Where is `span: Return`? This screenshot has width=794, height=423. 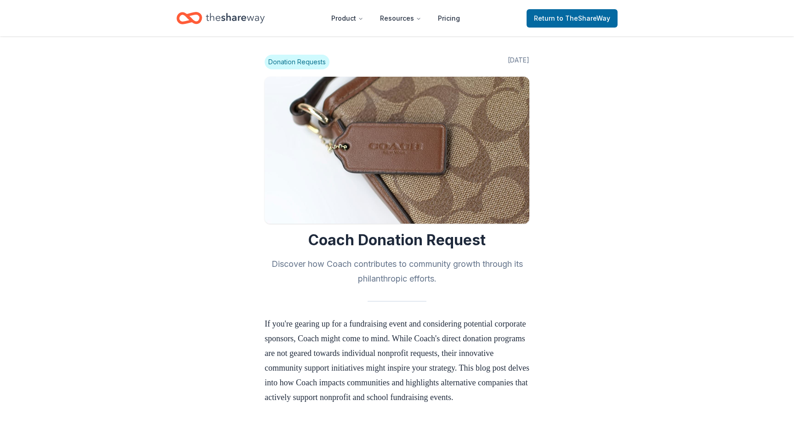
span: Return is located at coordinates (572, 18).